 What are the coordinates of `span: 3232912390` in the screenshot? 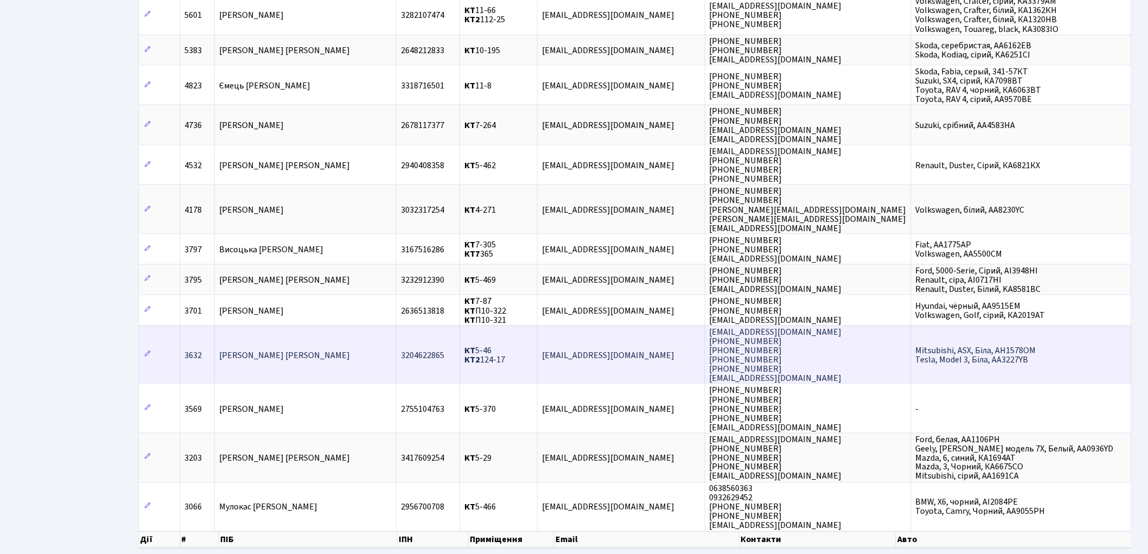 It's located at (422, 280).